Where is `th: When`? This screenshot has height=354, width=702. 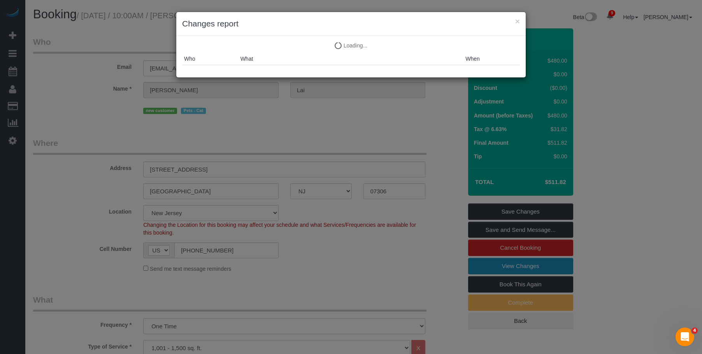
th: When is located at coordinates (491, 59).